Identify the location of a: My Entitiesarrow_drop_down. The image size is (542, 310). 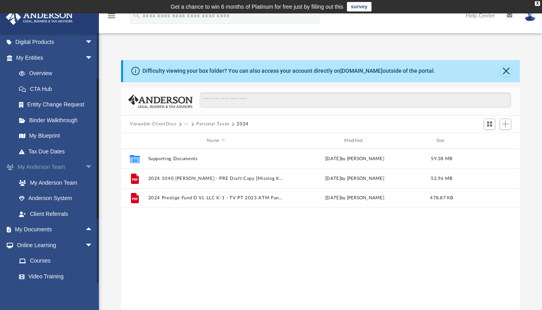
(55, 58).